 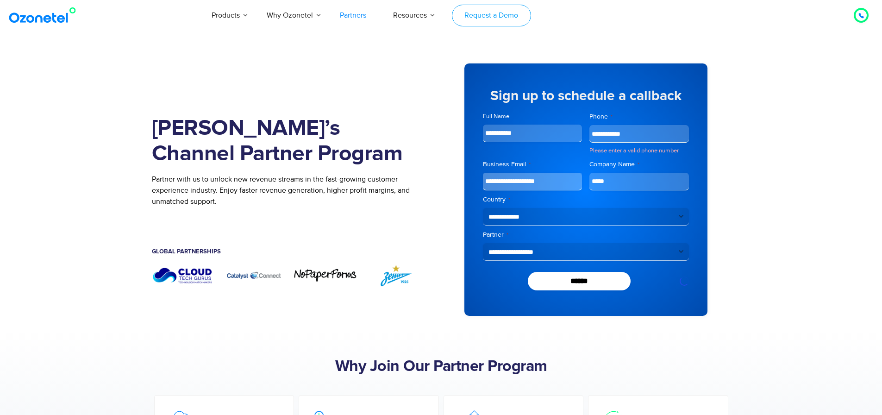 What do you see at coordinates (491, 15) in the screenshot?
I see `a: Request a Demo` at bounding box center [491, 15].